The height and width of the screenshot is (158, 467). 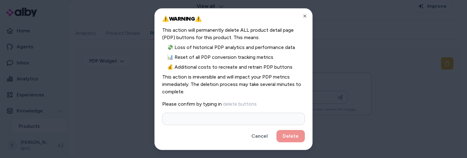 I want to click on span: 💸 Loss of historical PDP analytics and performance data, so click(x=233, y=48).